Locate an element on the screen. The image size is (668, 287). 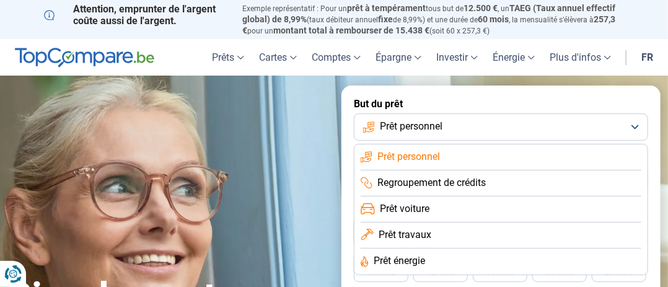
a: Épargne is located at coordinates (399, 57).